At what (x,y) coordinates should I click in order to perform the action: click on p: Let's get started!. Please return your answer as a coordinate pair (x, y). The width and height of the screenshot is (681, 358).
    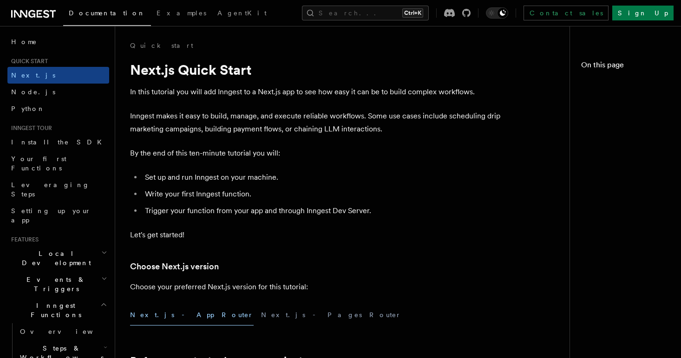
    Looking at the image, I should click on (316, 235).